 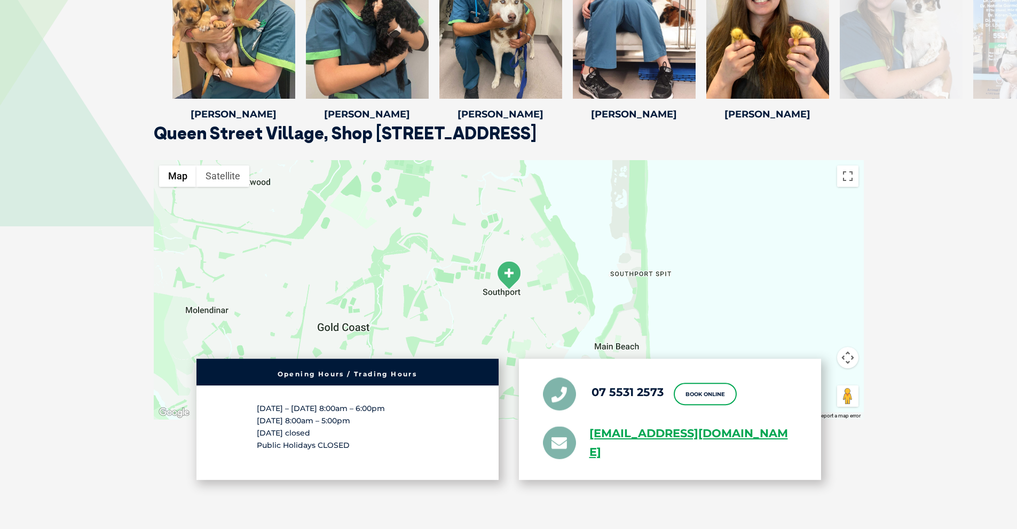 I want to click on a: Book Online, so click(x=705, y=394).